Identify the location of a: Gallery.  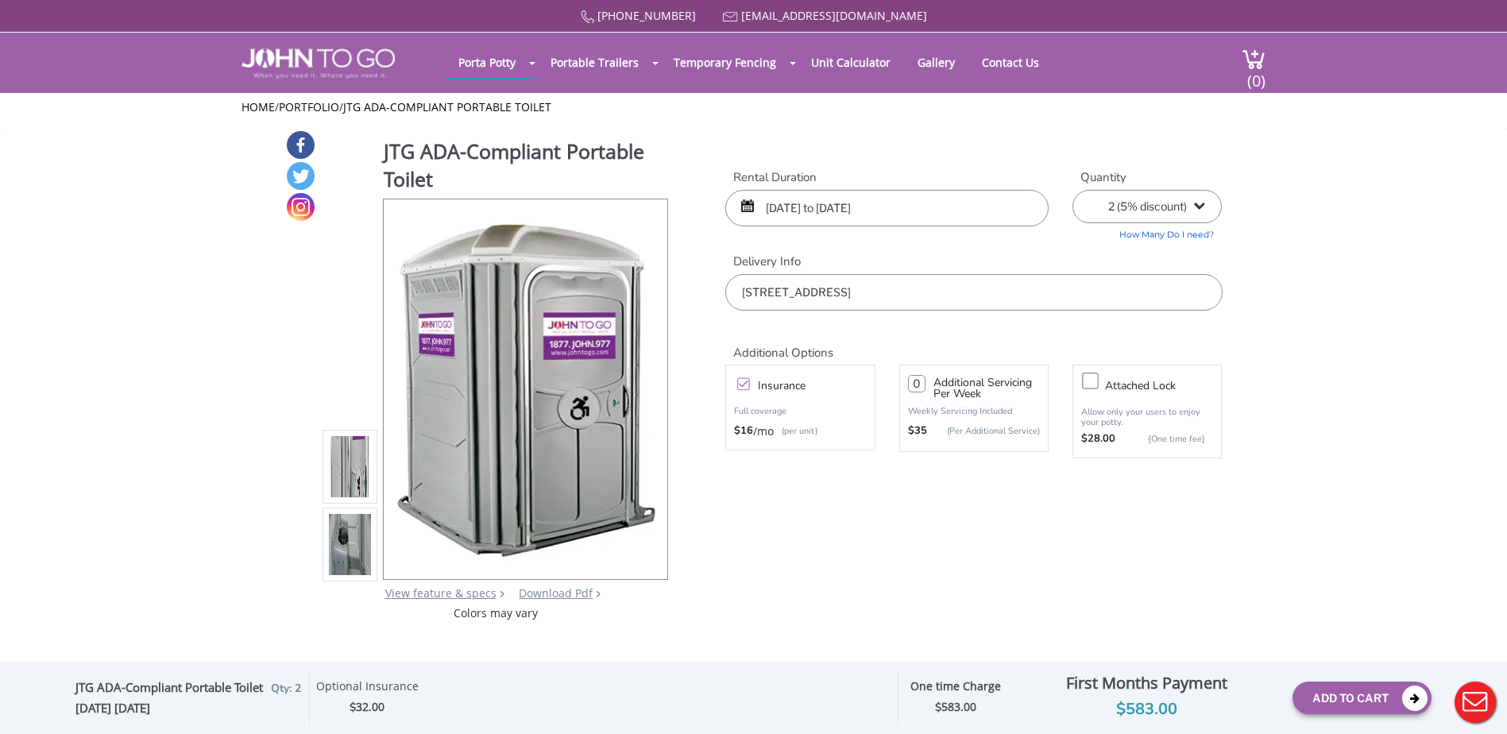
(936, 62).